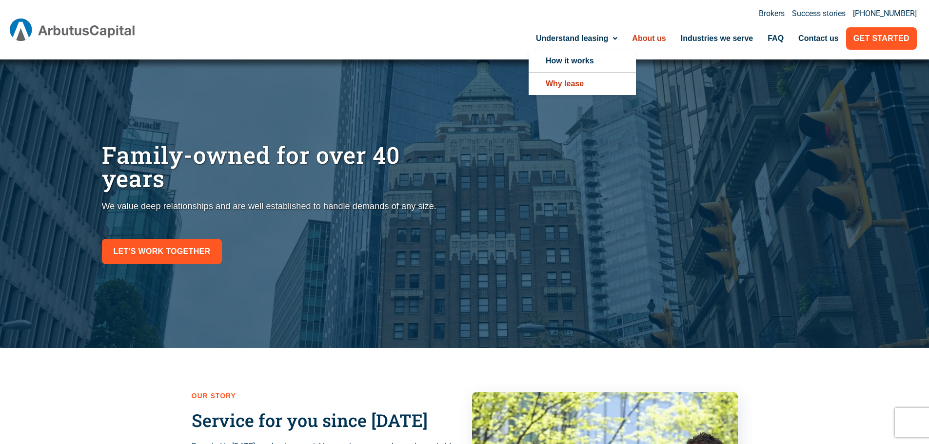 Image resolution: width=929 pixels, height=444 pixels. Describe the element at coordinates (577, 39) in the screenshot. I see `div: Understand leasing` at that location.